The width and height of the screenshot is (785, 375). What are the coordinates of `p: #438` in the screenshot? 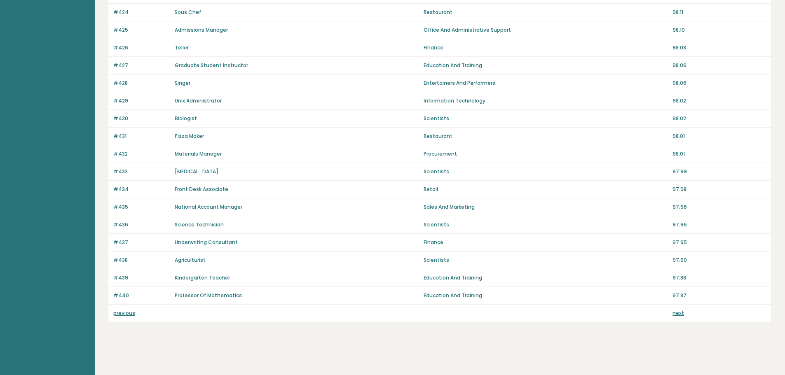 It's located at (141, 260).